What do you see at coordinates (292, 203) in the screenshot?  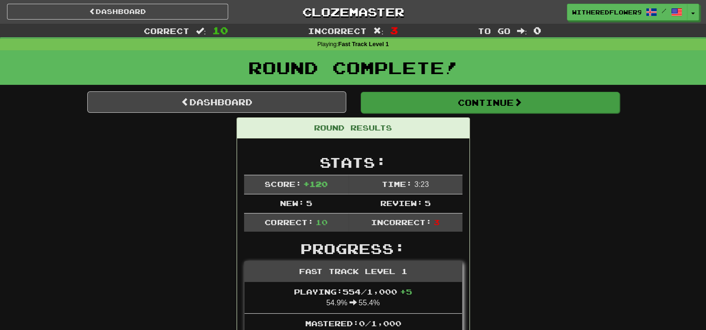 I see `span: New:` at bounding box center [292, 203].